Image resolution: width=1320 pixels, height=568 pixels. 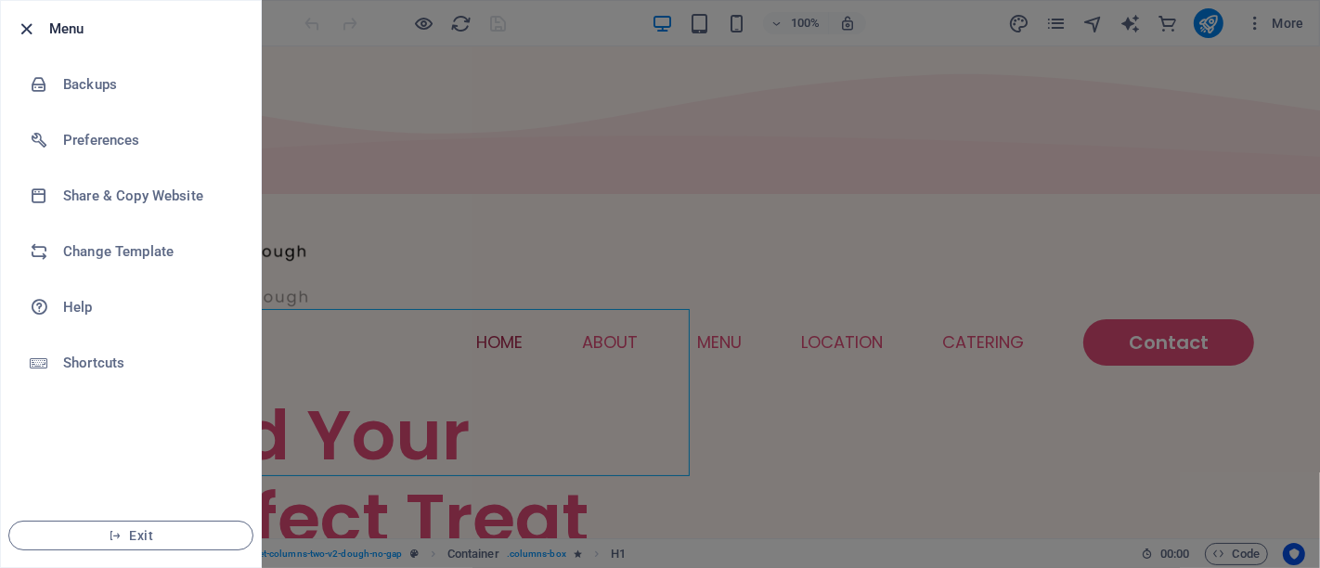 I want to click on span: Exit, so click(x=131, y=536).